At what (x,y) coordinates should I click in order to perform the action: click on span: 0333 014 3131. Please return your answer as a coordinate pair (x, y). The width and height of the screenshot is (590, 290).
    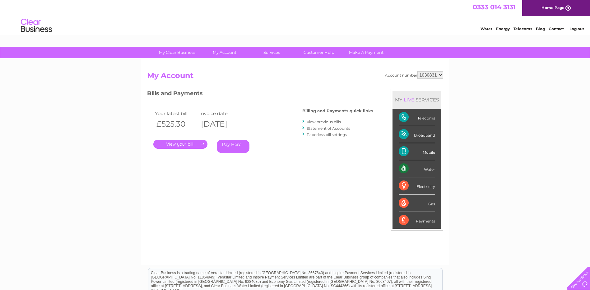
    Looking at the image, I should click on (494, 7).